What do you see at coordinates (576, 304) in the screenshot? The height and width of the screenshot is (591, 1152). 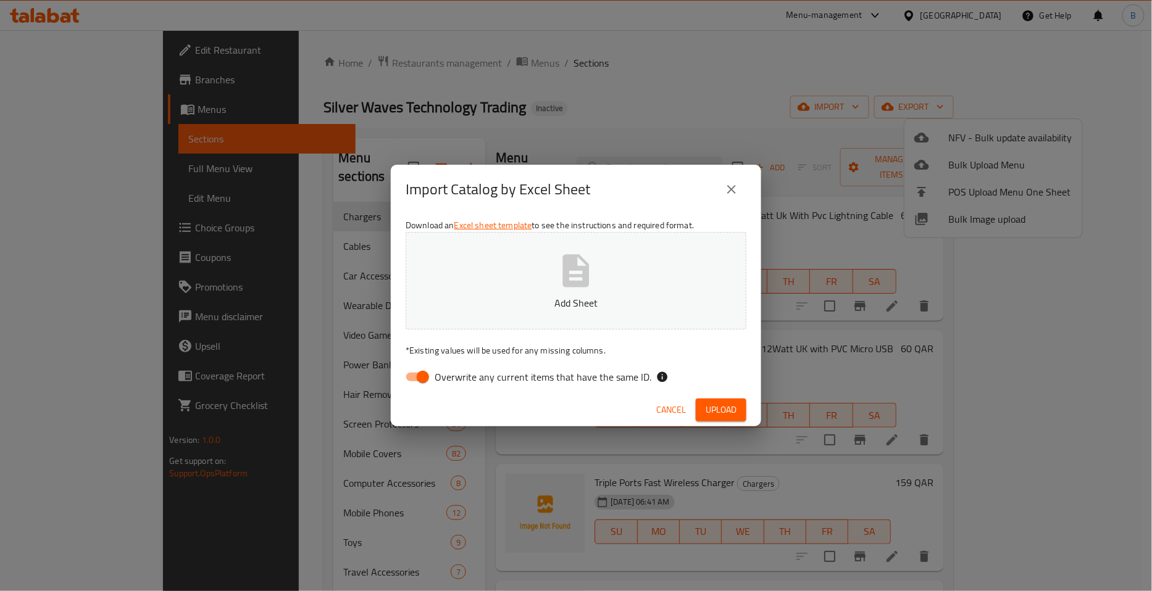 I see `div: Download an to see the instructions and required format.` at bounding box center [576, 304].